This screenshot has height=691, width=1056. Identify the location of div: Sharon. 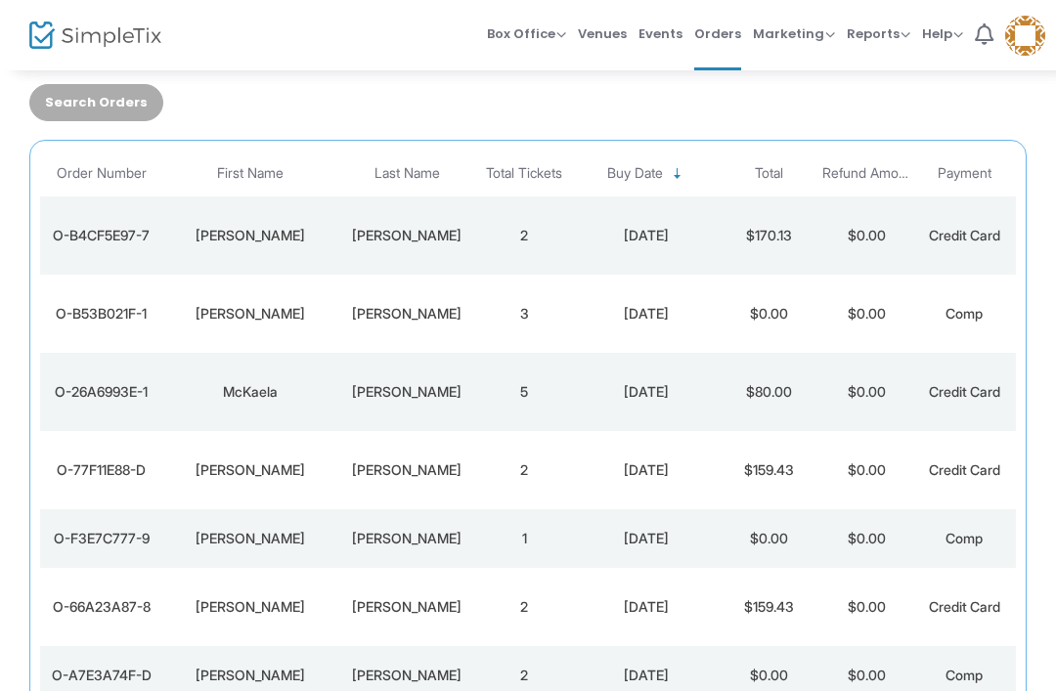
(250, 539).